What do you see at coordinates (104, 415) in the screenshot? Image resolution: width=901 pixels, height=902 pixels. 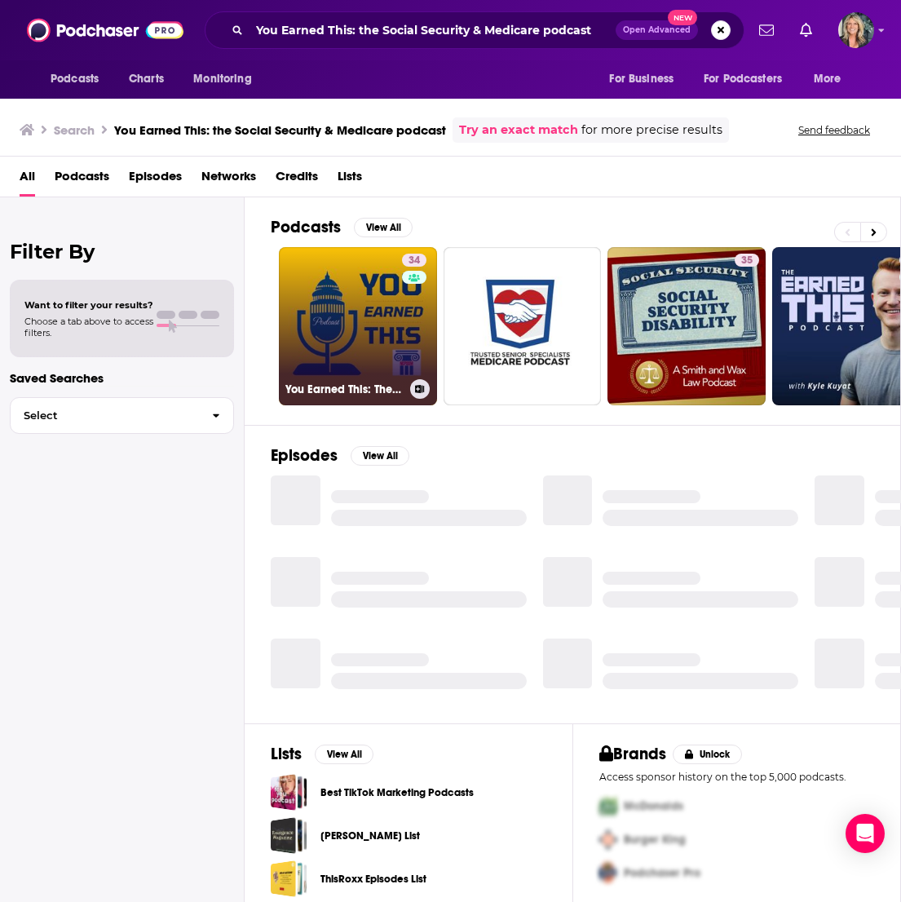 I see `span: Select` at bounding box center [104, 415].